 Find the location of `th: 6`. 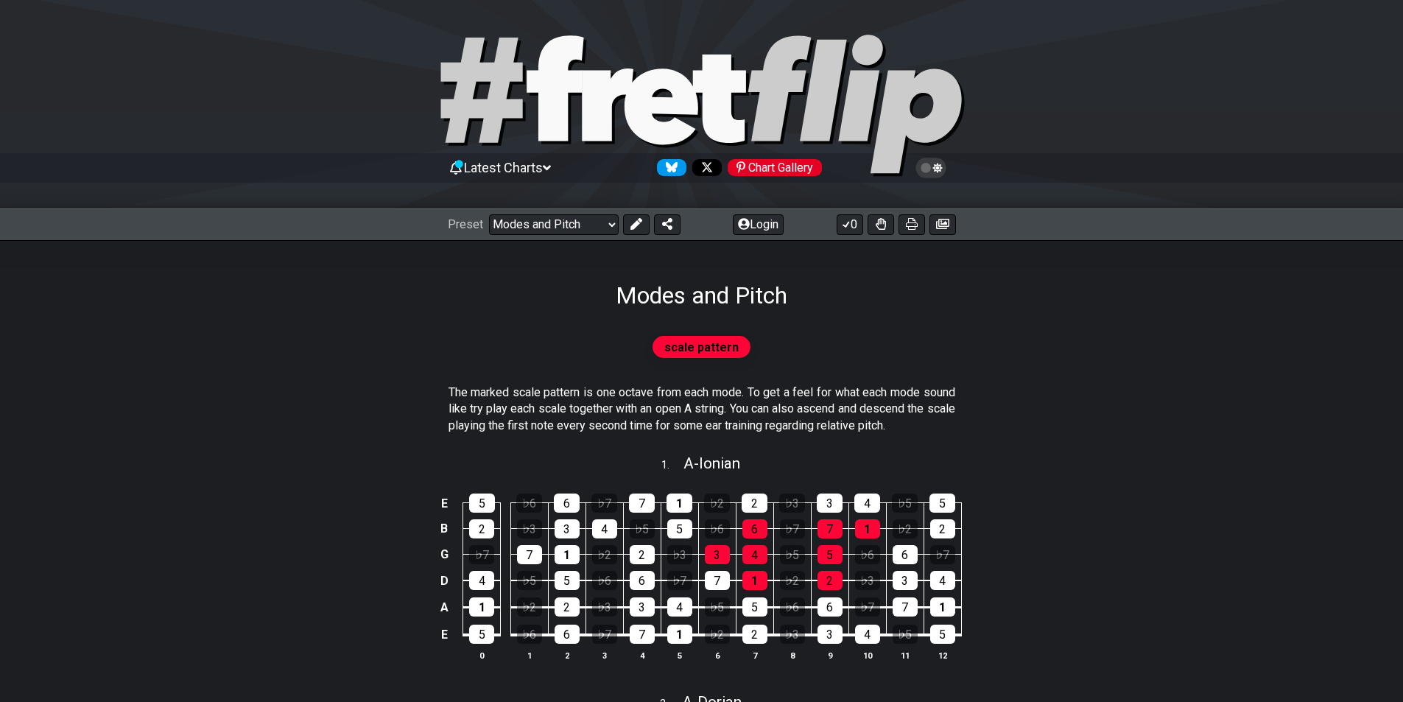

th: 6 is located at coordinates (717, 655).